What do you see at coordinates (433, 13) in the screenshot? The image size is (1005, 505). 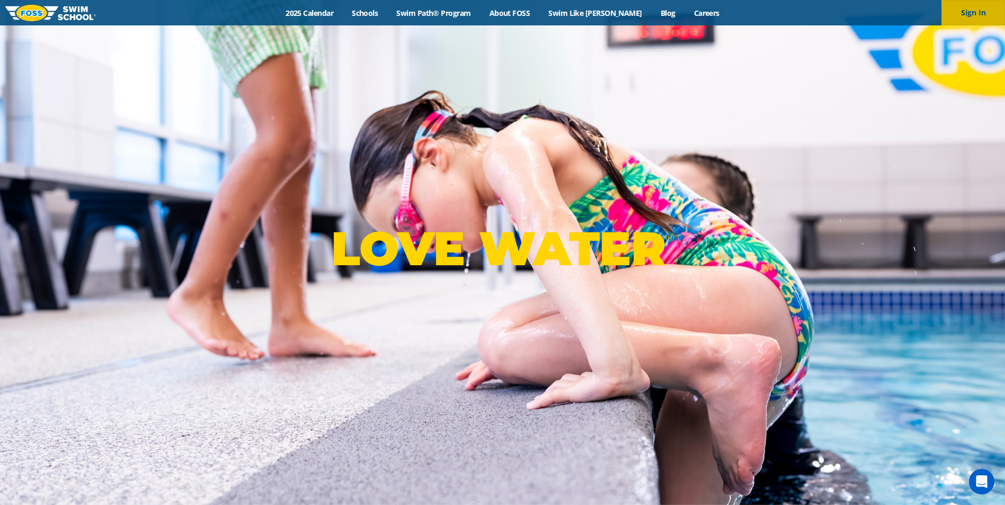 I see `a: Swim Path® Program` at bounding box center [433, 13].